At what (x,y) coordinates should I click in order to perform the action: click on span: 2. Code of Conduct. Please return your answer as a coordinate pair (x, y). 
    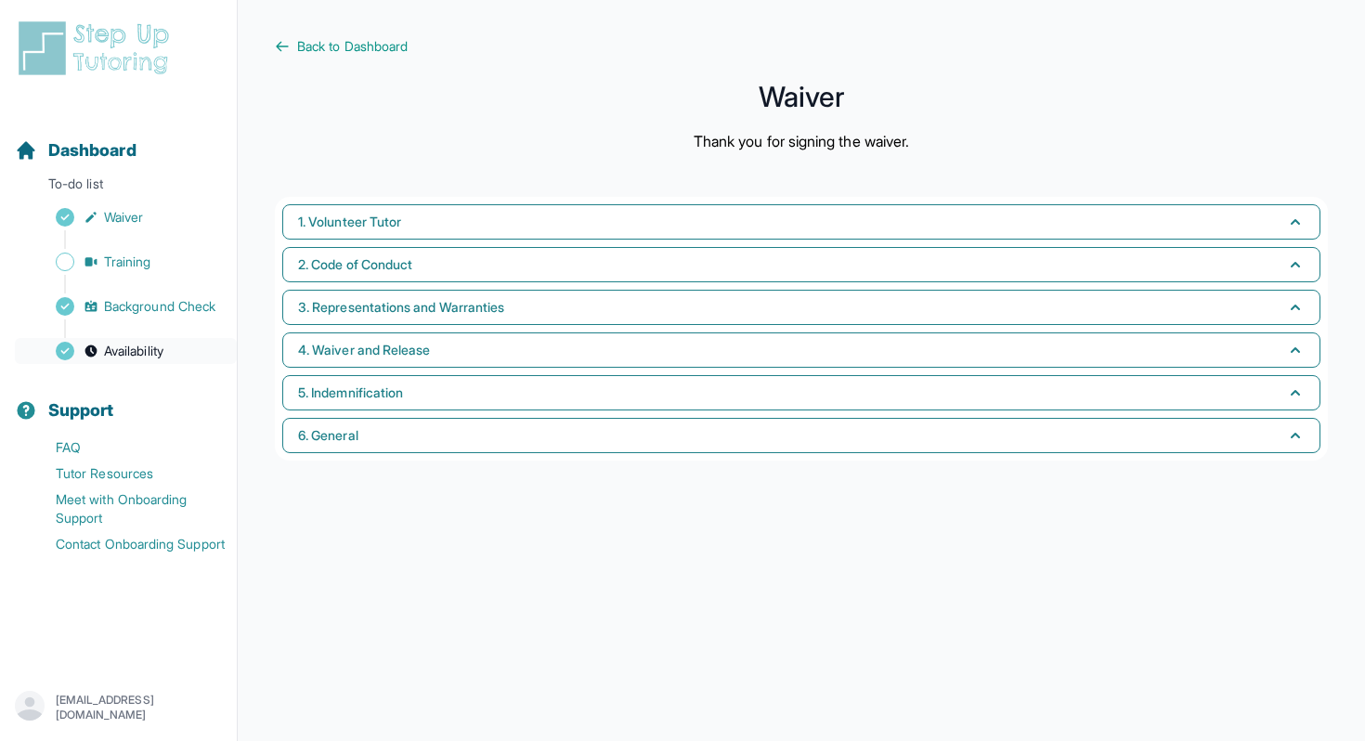
    Looking at the image, I should click on (355, 265).